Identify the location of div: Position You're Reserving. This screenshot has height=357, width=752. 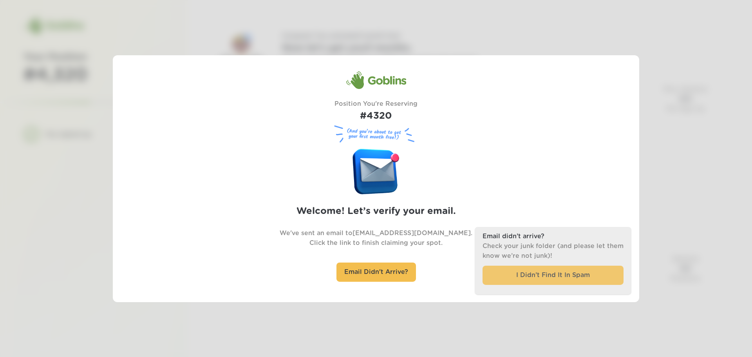
(376, 111).